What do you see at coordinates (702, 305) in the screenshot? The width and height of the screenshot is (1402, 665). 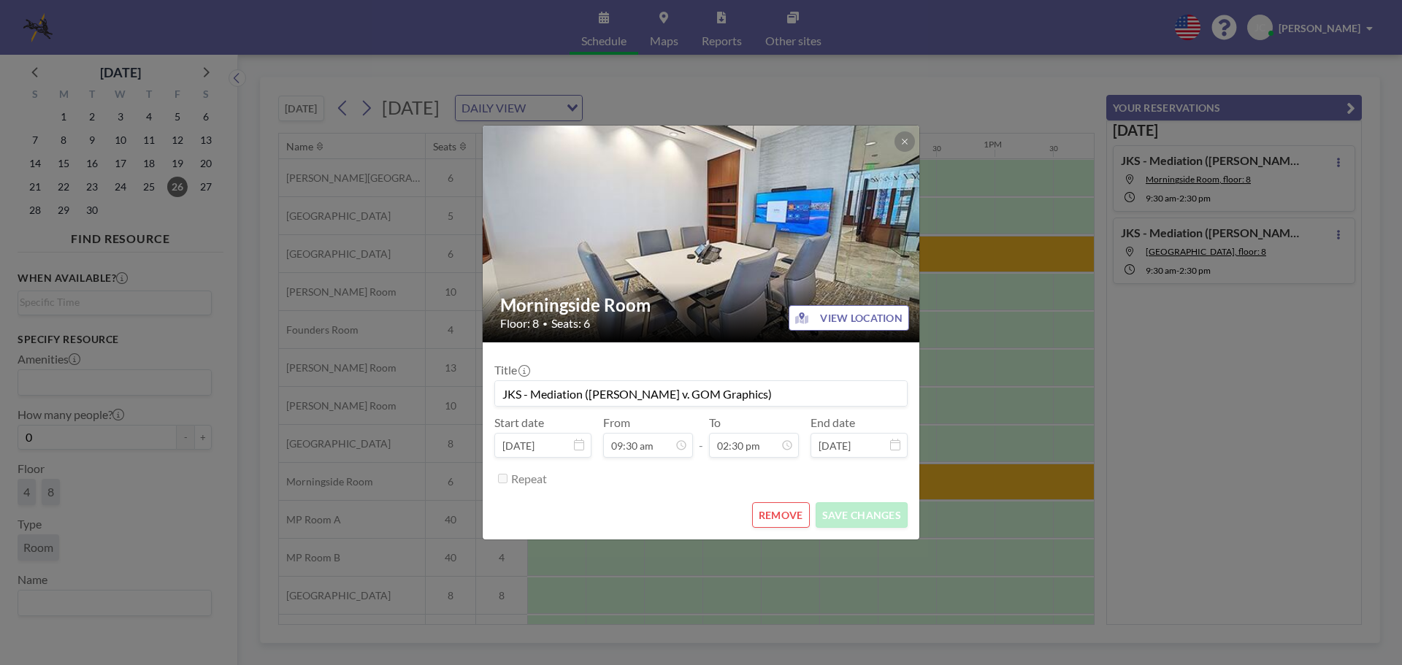 I see `h2: Morningside Room` at bounding box center [702, 305].